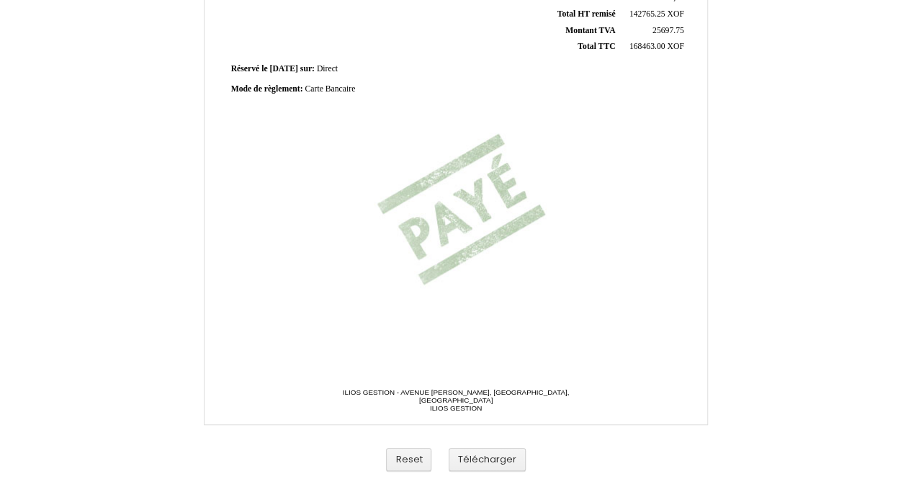  I want to click on button: Reset, so click(408, 460).